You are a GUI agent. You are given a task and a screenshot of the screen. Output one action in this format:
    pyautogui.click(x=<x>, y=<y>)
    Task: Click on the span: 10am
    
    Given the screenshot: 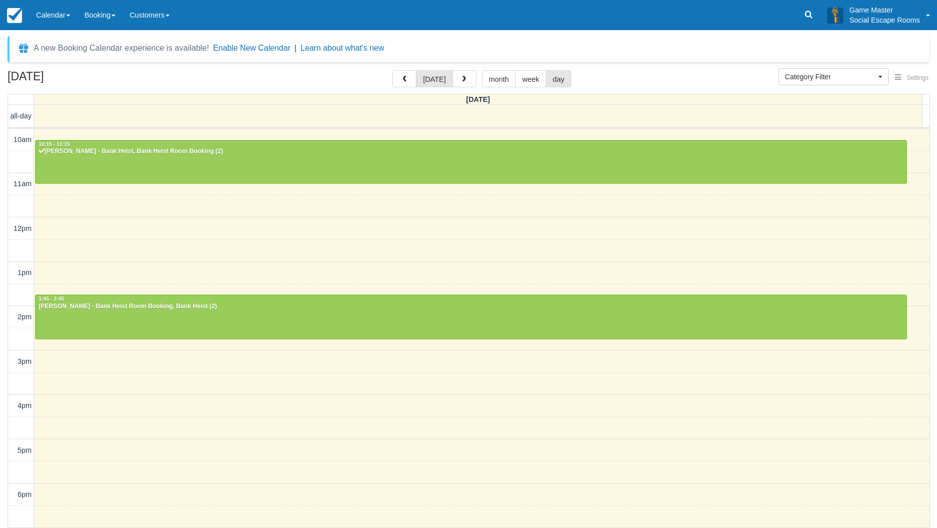 What is the action you would take?
    pyautogui.click(x=23, y=139)
    